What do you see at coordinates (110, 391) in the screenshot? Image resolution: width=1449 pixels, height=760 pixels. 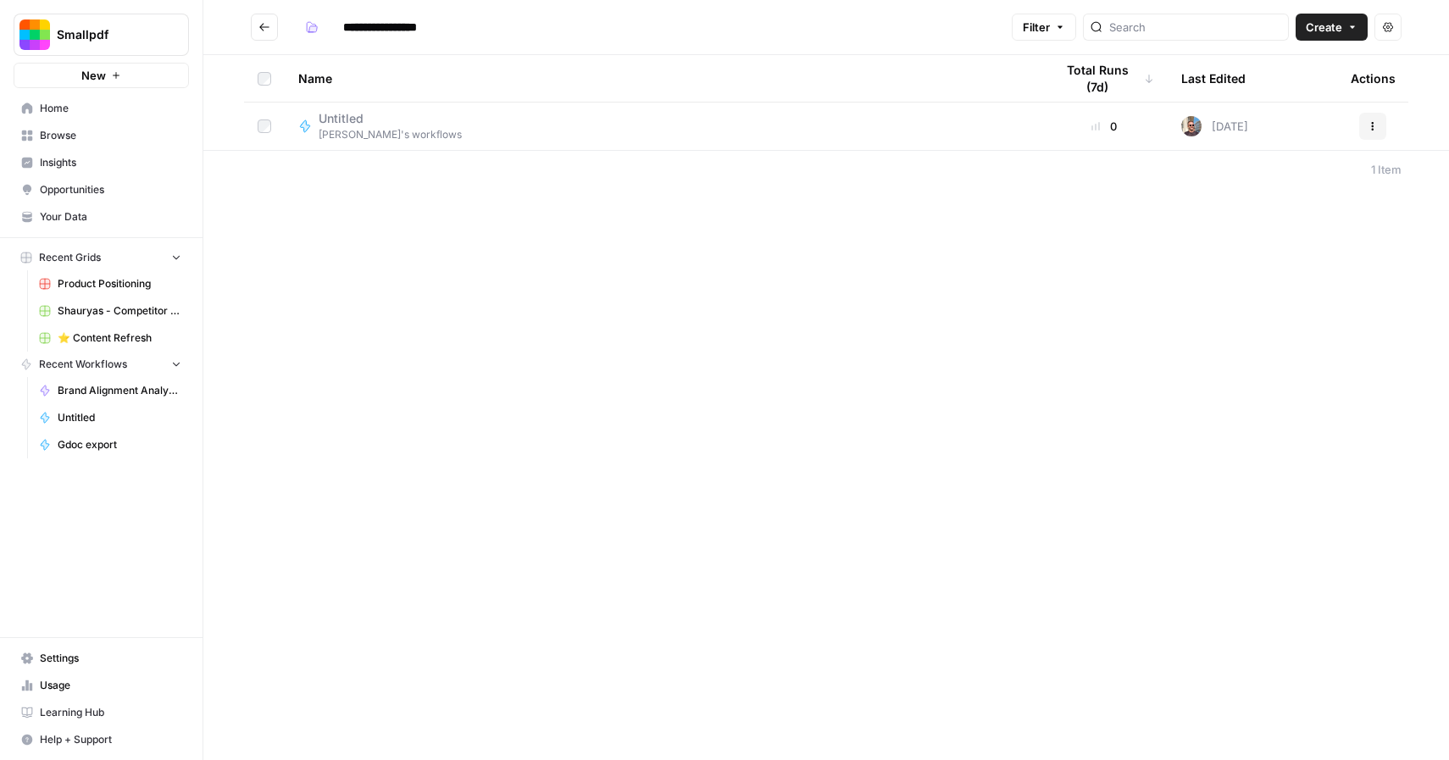 I see `a: Brand Alignment Analyzer` at bounding box center [110, 391].